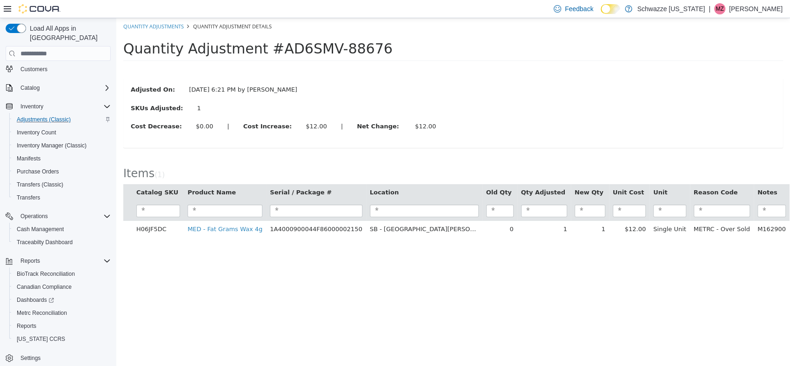  I want to click on div: 1, so click(128, 90).